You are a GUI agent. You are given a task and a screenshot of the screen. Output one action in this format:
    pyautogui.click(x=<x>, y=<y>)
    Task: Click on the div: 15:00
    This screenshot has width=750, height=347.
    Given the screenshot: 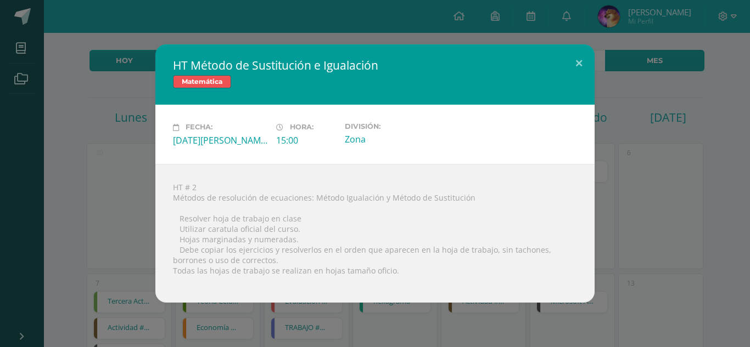 What is the action you would take?
    pyautogui.click(x=306, y=140)
    